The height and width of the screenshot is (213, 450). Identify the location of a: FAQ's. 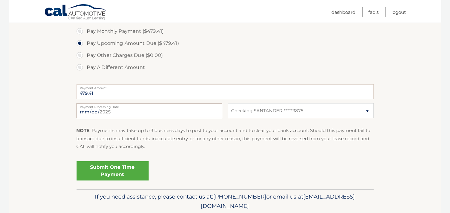
(374, 12).